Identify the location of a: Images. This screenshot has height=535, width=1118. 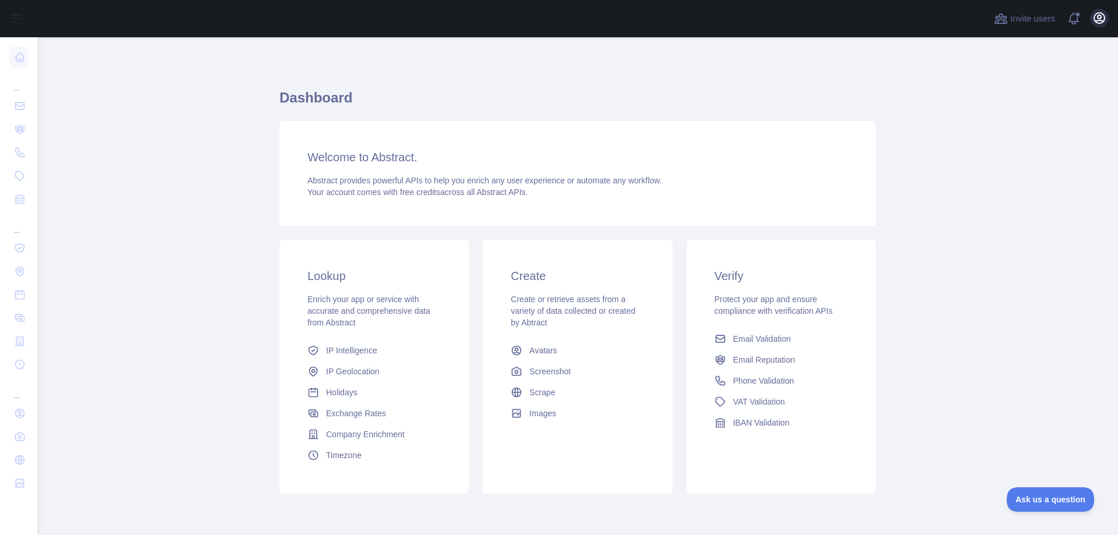
(577, 414).